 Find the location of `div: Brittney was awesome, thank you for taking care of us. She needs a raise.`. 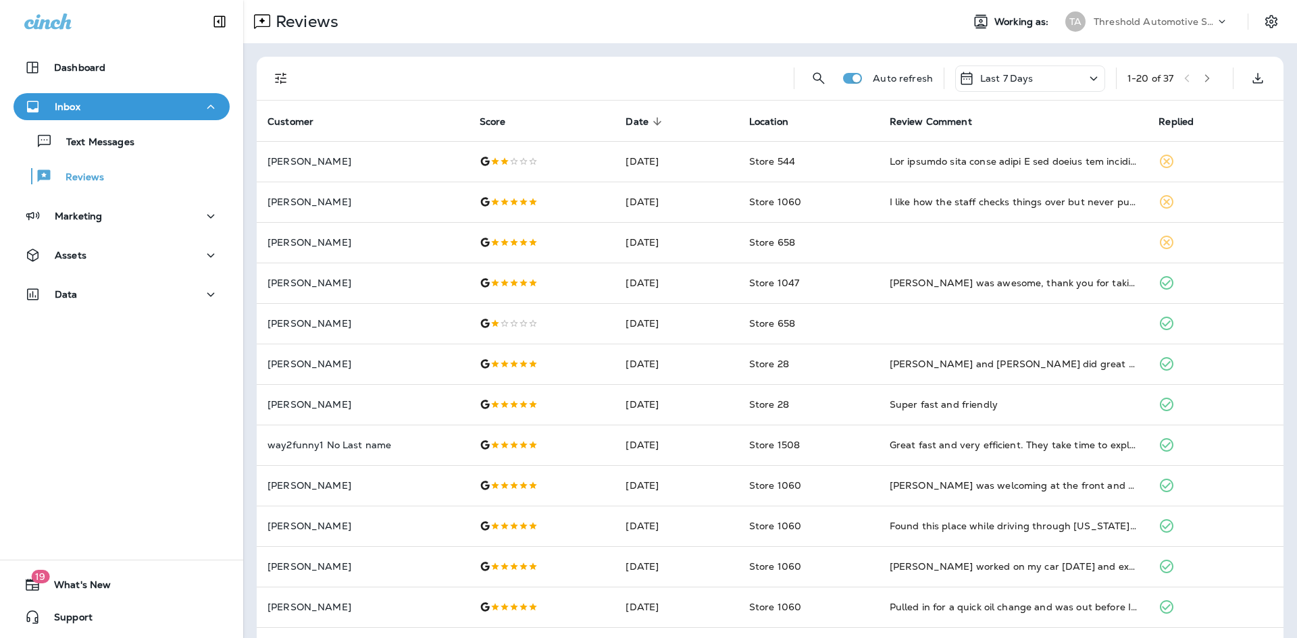

div: Brittney was awesome, thank you for taking care of us. She needs a raise. is located at coordinates (1013, 283).